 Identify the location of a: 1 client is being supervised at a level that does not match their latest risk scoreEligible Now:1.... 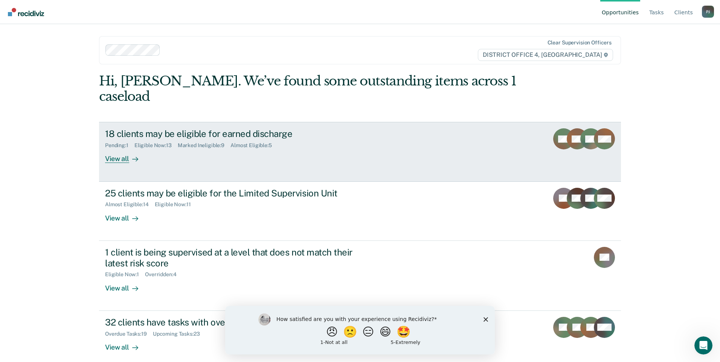
(360, 276).